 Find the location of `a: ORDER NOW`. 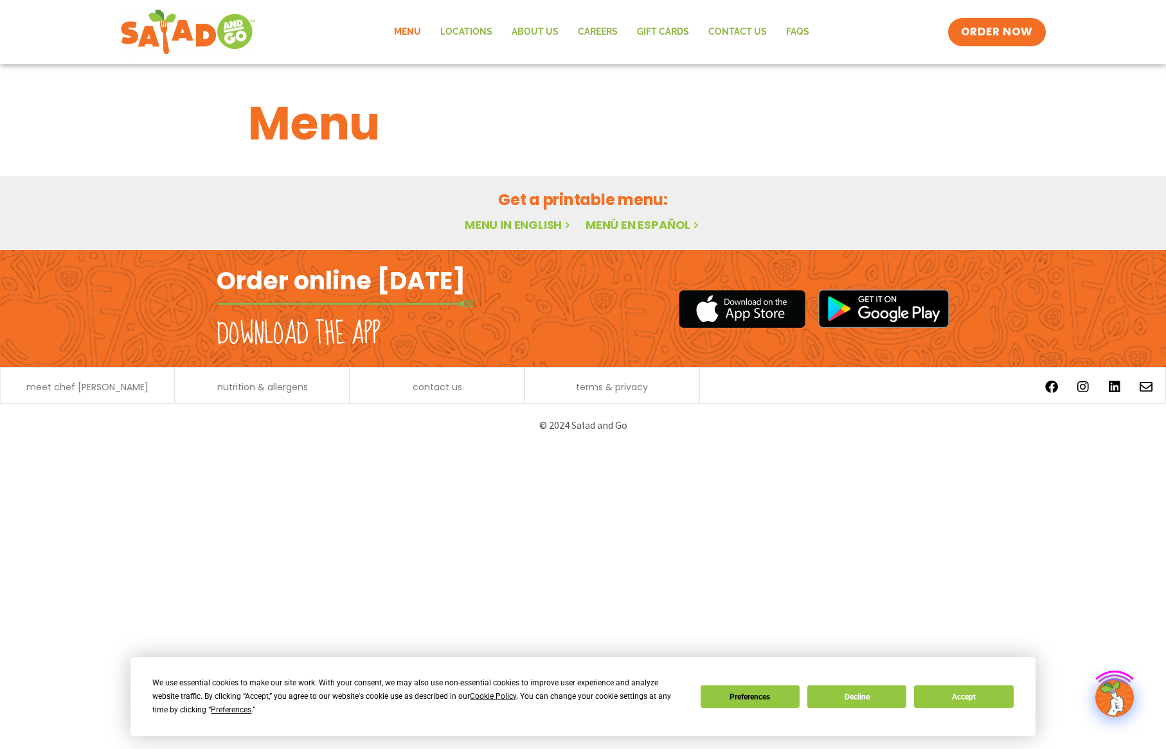

a: ORDER NOW is located at coordinates (997, 32).